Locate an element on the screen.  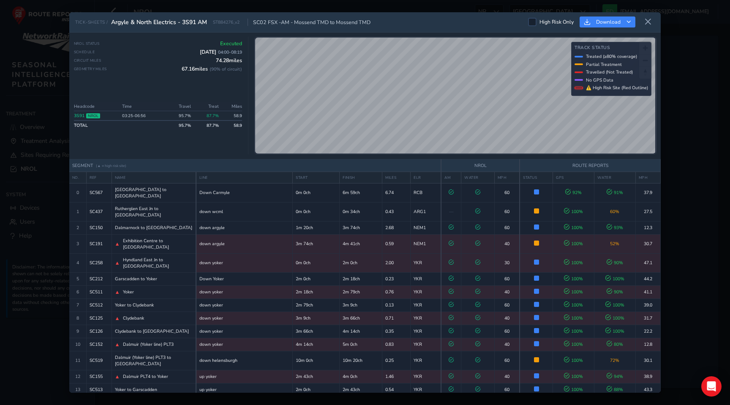
th: LINE is located at coordinates (244, 177).